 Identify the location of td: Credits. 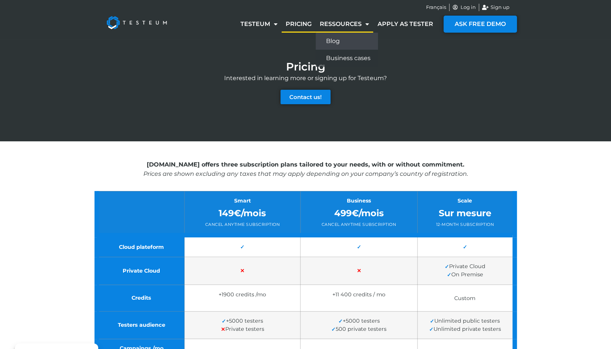
(140, 298).